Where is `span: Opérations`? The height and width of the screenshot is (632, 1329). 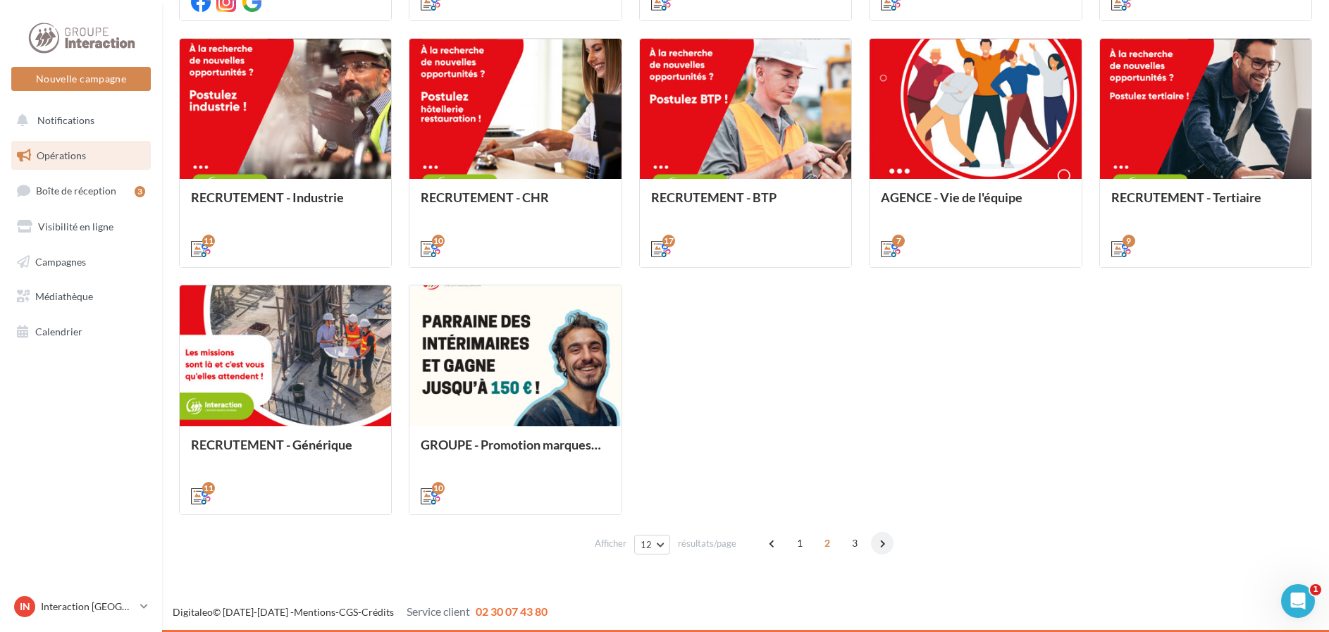 span: Opérations is located at coordinates (61, 155).